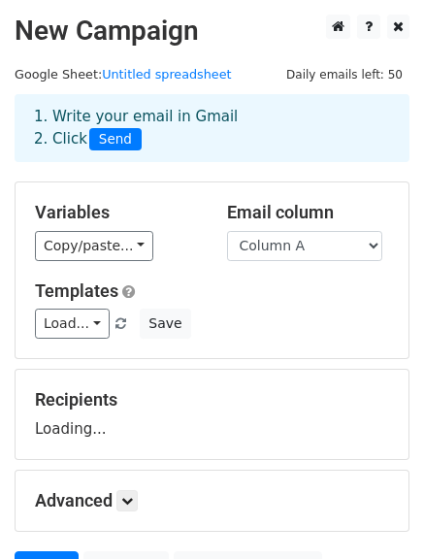 The image size is (424, 559). What do you see at coordinates (166, 74) in the screenshot?
I see `a: Untitled spreadsheet` at bounding box center [166, 74].